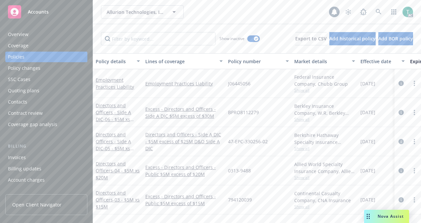  Describe the element at coordinates (23, 91) in the screenshot. I see `div: Quoting plans` at that location.